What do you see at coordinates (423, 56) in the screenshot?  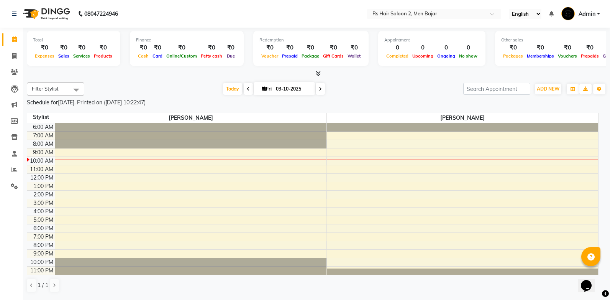 I see `span: Upcoming` at bounding box center [423, 56].